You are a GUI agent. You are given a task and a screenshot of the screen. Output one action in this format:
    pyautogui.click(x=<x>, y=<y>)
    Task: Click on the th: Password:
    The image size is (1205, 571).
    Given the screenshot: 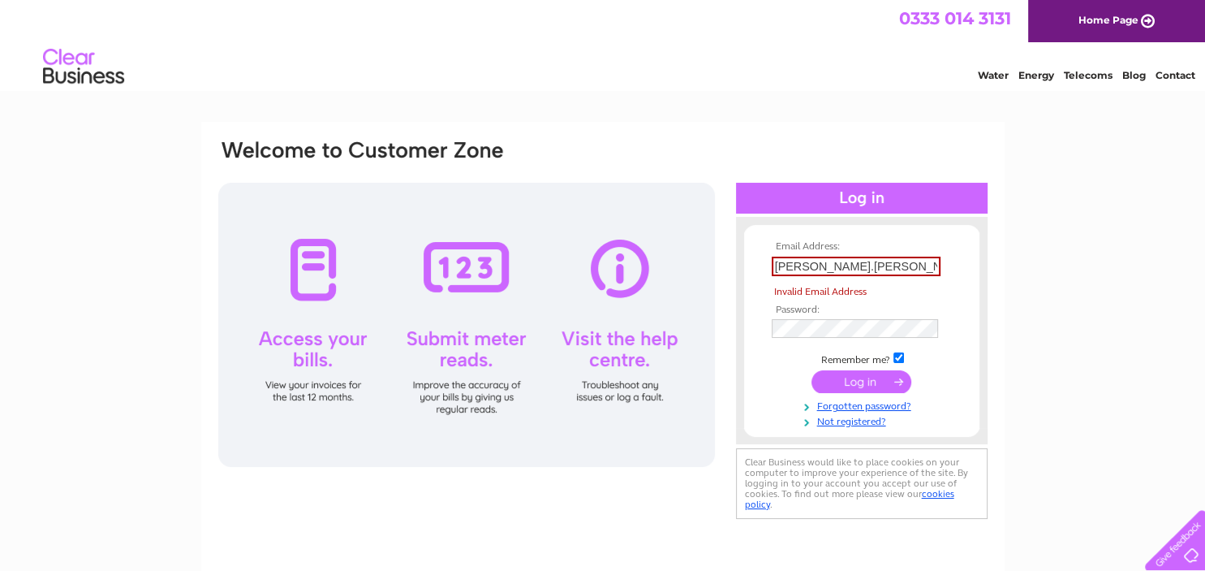 What is the action you would take?
    pyautogui.click(x=862, y=310)
    